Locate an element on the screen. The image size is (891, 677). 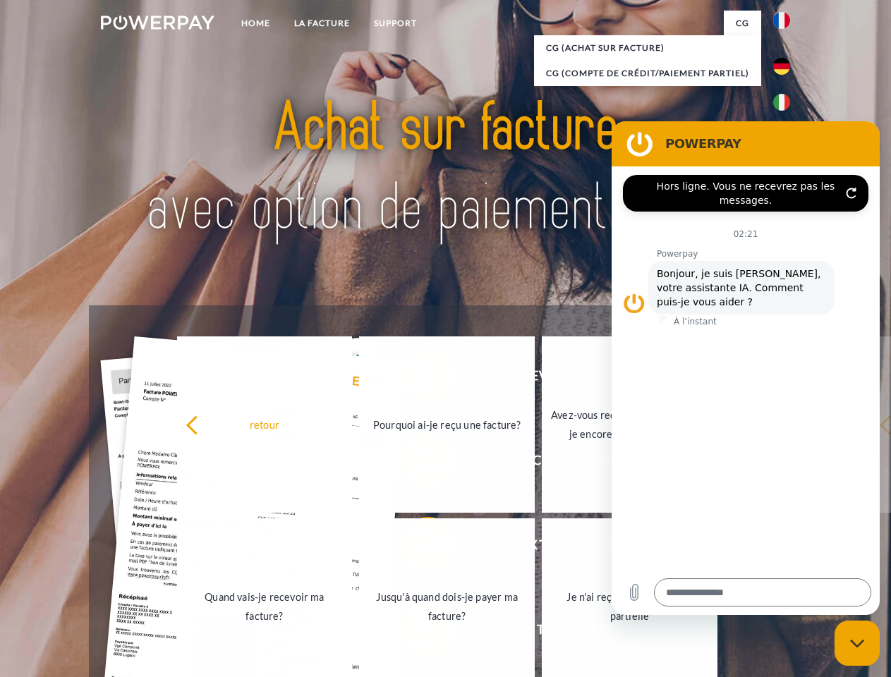
a: CG (Compte de crédit/paiement partiel) is located at coordinates (648, 73).